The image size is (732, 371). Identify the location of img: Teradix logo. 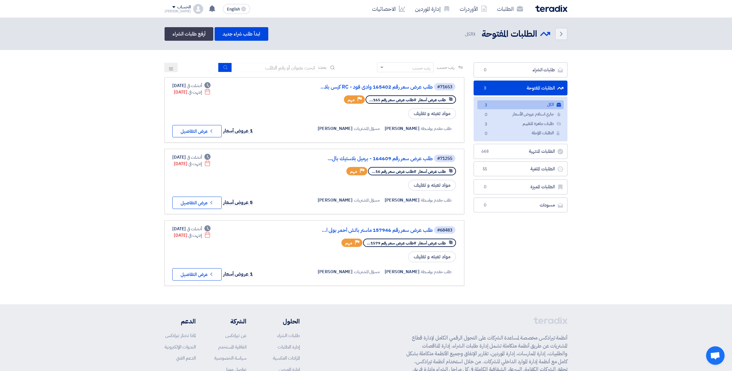
(551, 8).